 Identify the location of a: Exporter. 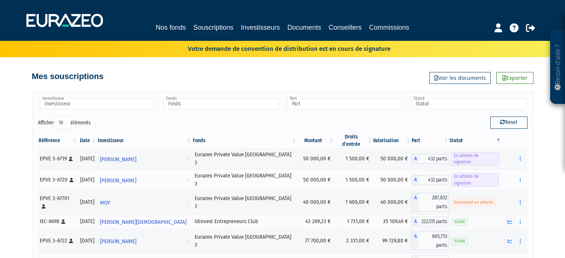
(515, 78).